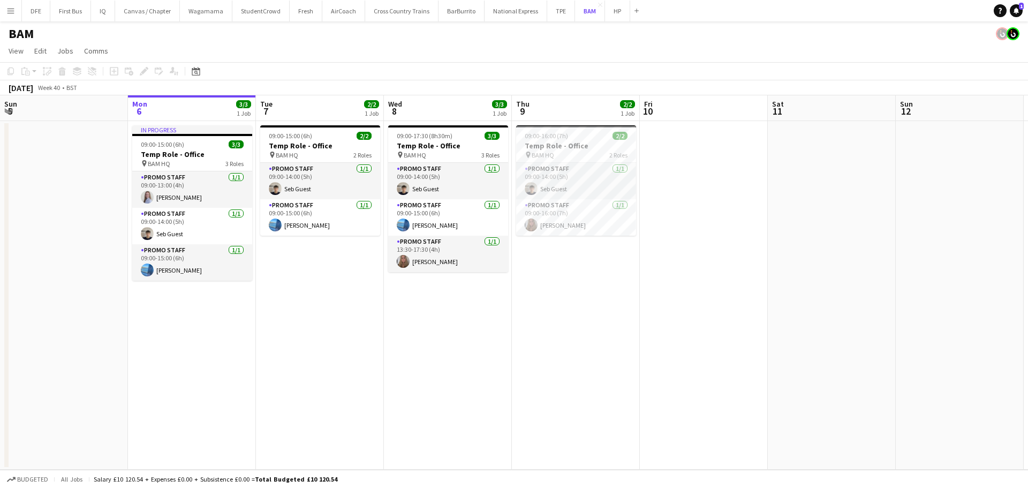  What do you see at coordinates (96, 51) in the screenshot?
I see `a: Comms` at bounding box center [96, 51].